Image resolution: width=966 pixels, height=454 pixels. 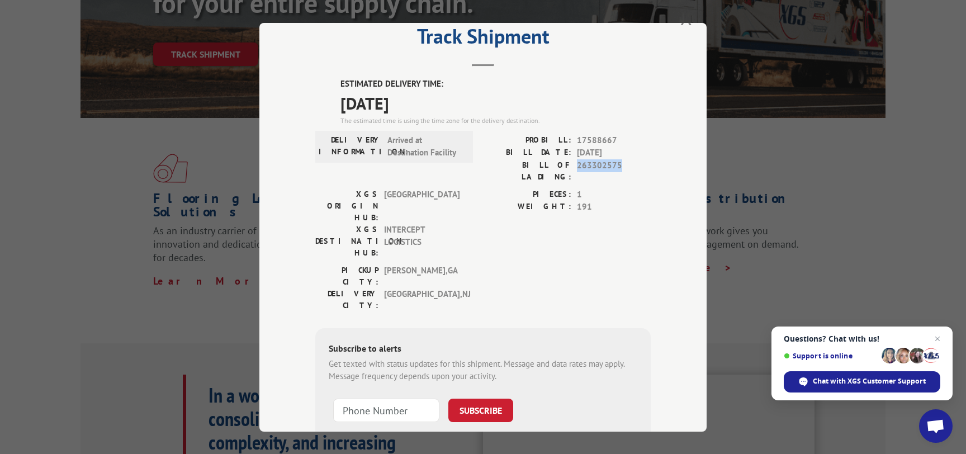 What do you see at coordinates (346, 276) in the screenshot?
I see `label: PICKUP CITY:` at bounding box center [346, 276].